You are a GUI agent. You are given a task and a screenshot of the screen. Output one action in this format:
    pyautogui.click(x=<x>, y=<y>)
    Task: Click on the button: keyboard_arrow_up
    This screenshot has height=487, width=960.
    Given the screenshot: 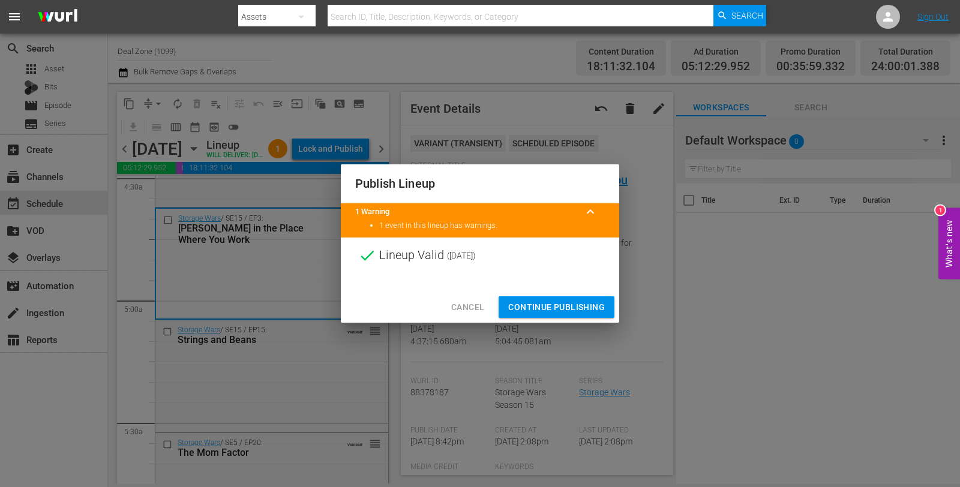 What is the action you would take?
    pyautogui.click(x=591, y=212)
    